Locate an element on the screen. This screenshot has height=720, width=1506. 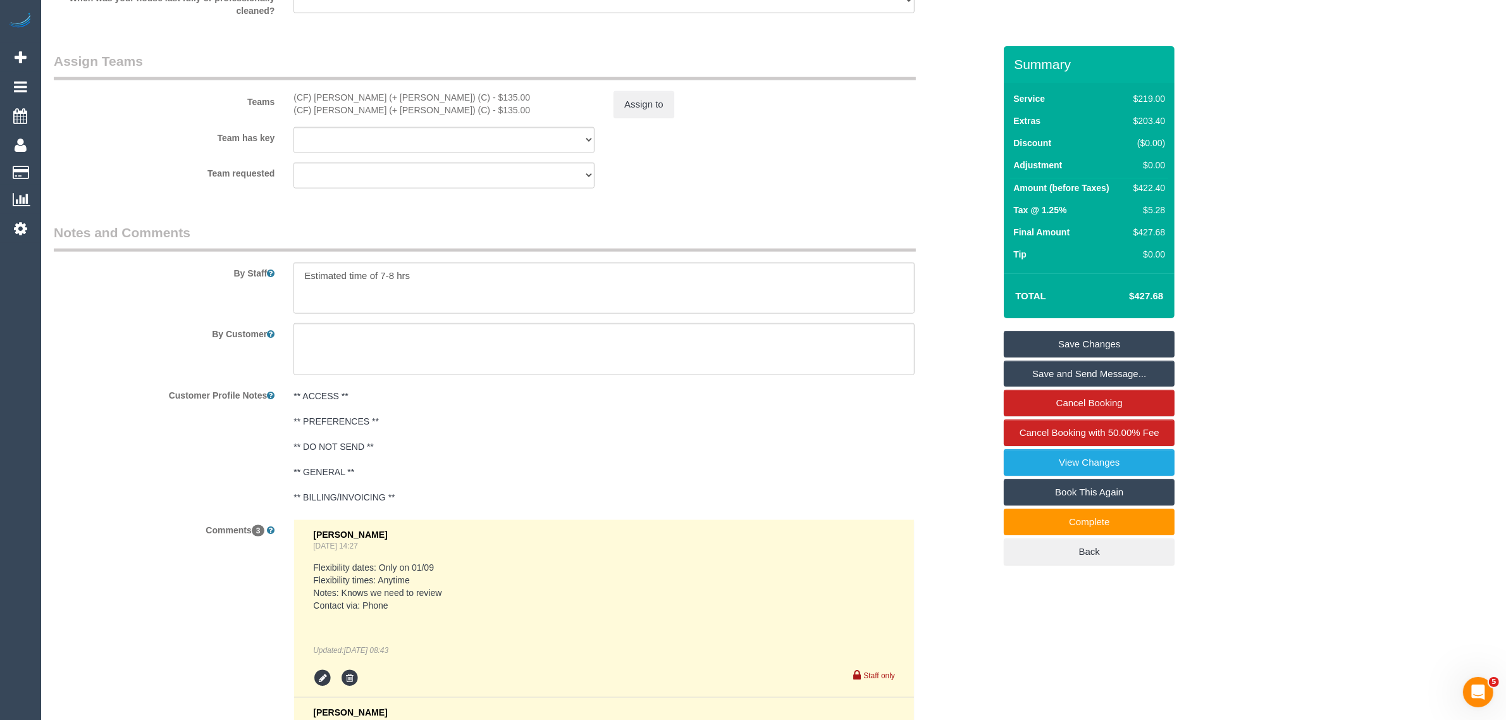
div: $427.68 is located at coordinates (1147, 232).